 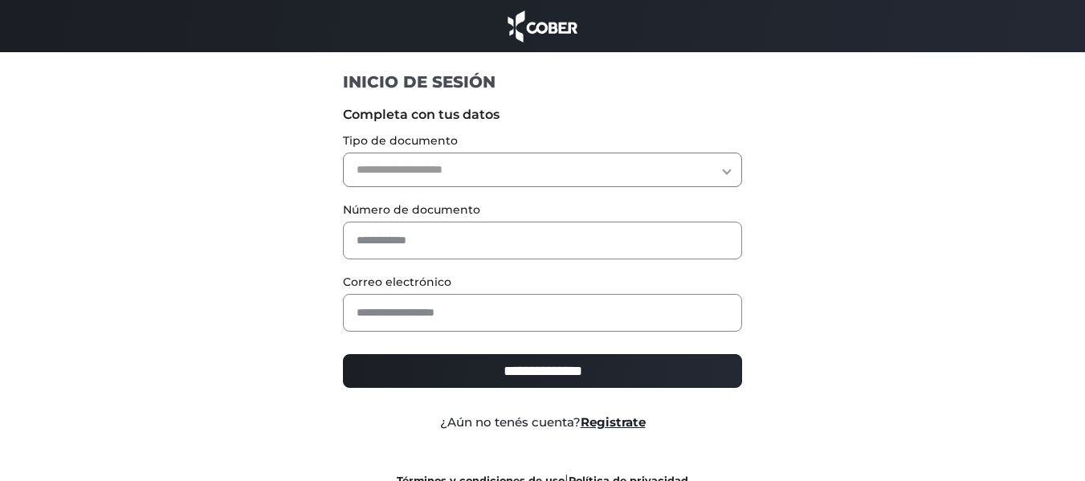 I want to click on a: Registrate, so click(x=613, y=422).